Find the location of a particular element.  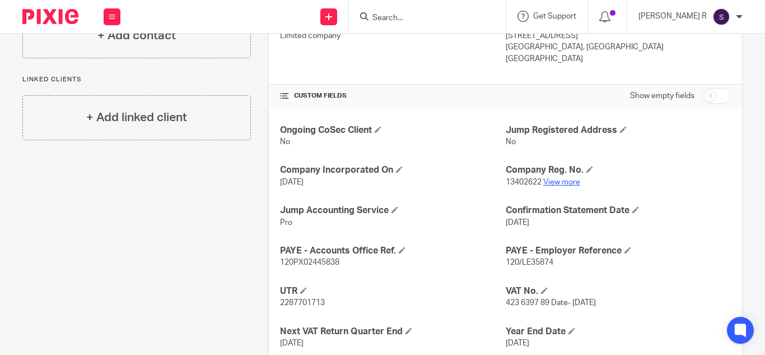

span: 2287701713 is located at coordinates (303, 303).